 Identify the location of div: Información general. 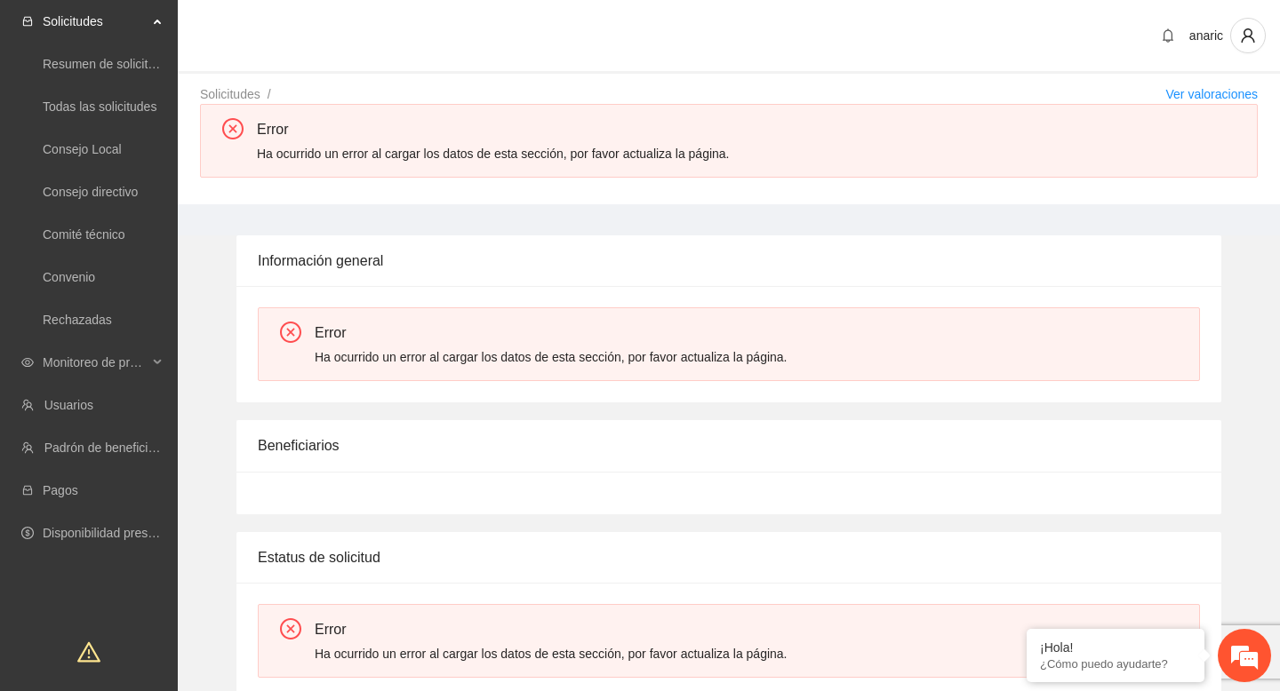
(729, 260).